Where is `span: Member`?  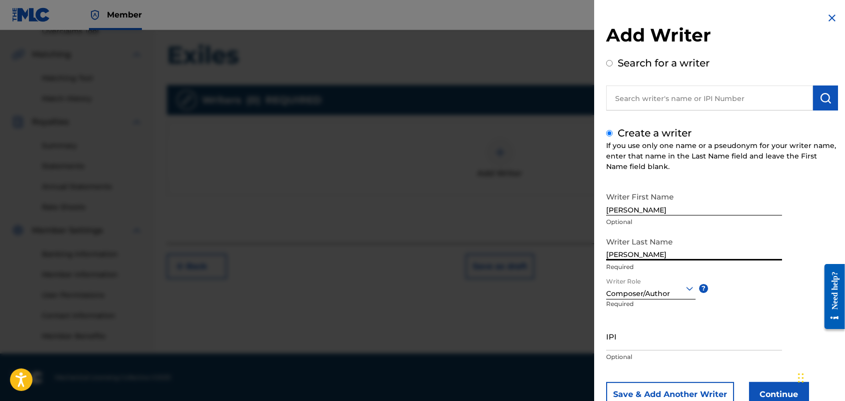
span: Member is located at coordinates (124, 14).